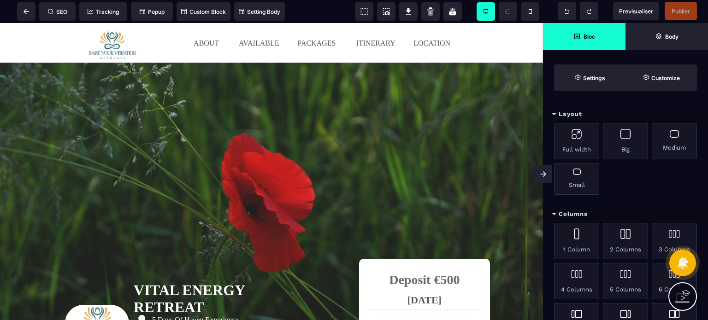 The image size is (708, 320). I want to click on div: 2 Columns, so click(625, 241).